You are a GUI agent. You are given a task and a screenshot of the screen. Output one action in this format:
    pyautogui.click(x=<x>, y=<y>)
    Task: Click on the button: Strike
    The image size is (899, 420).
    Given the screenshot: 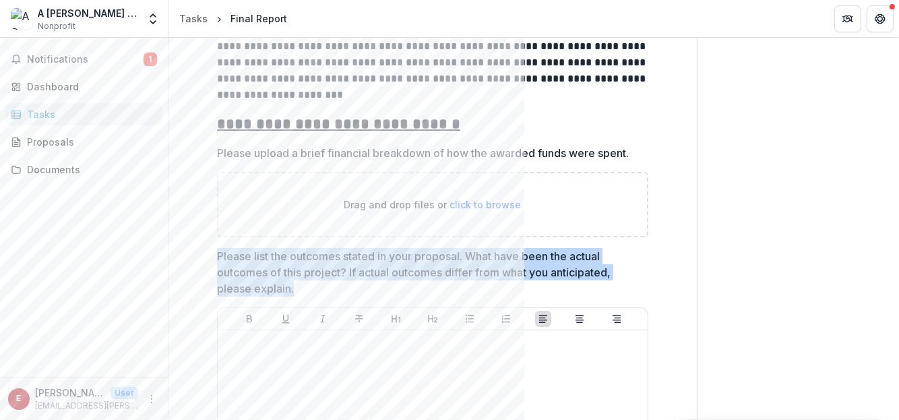 What is the action you would take?
    pyautogui.click(x=359, y=319)
    